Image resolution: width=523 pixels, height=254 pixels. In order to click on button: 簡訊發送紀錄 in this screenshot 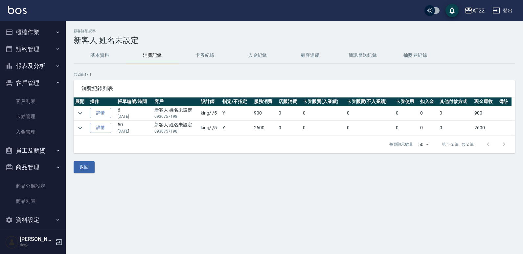, I will do `click(362, 55)`.